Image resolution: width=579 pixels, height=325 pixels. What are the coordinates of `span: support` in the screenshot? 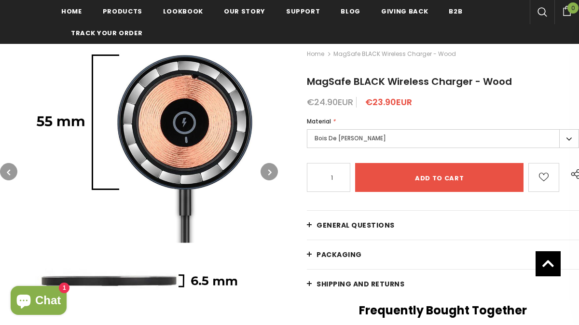 It's located at (303, 11).